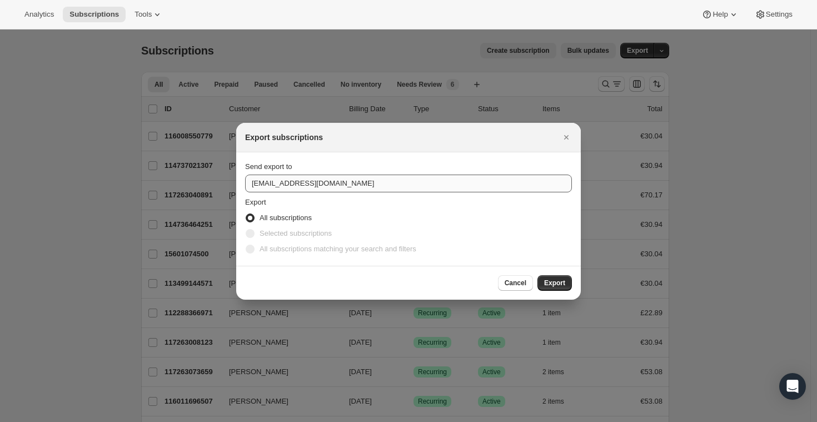 The image size is (817, 422). Describe the element at coordinates (774, 14) in the screenshot. I see `button: Settings` at that location.